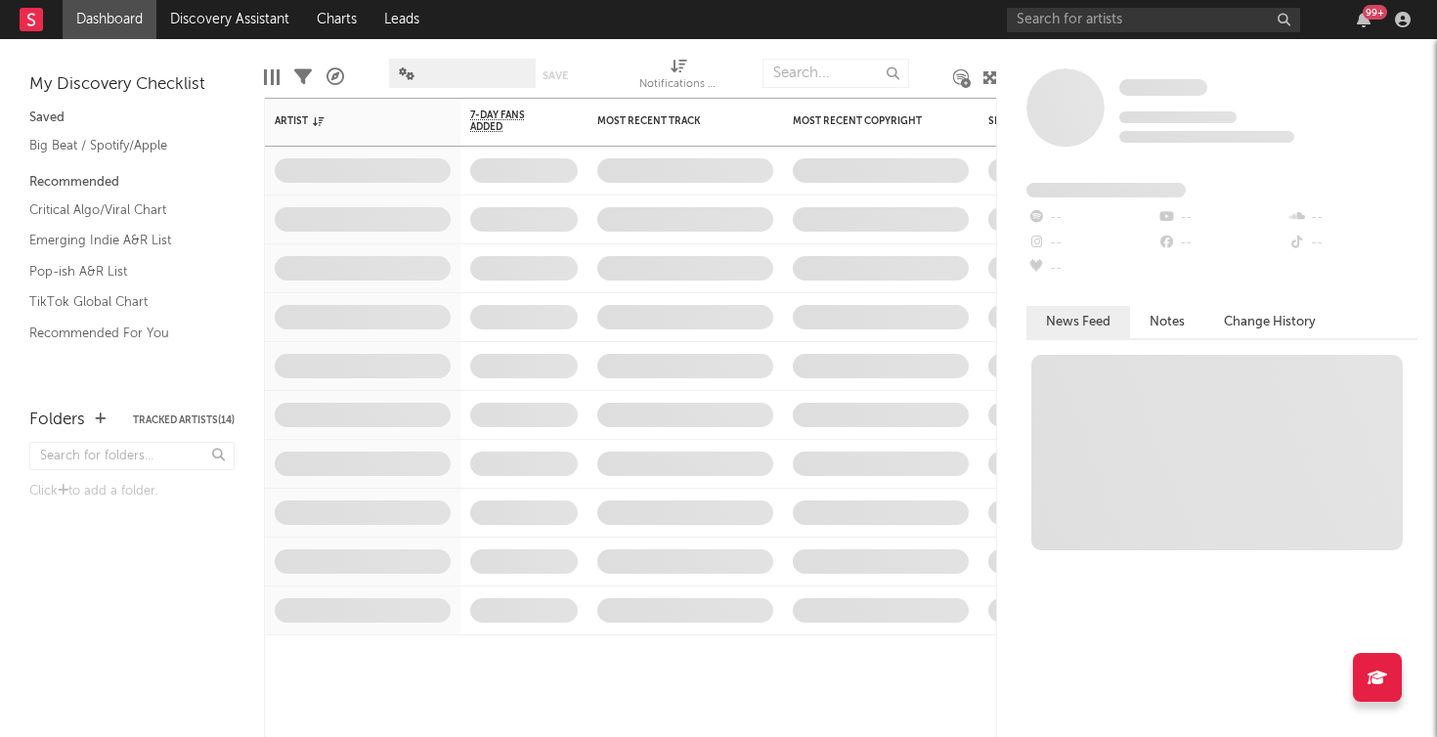 The width and height of the screenshot is (1437, 737). Describe the element at coordinates (132, 183) in the screenshot. I see `div: Recommended` at that location.